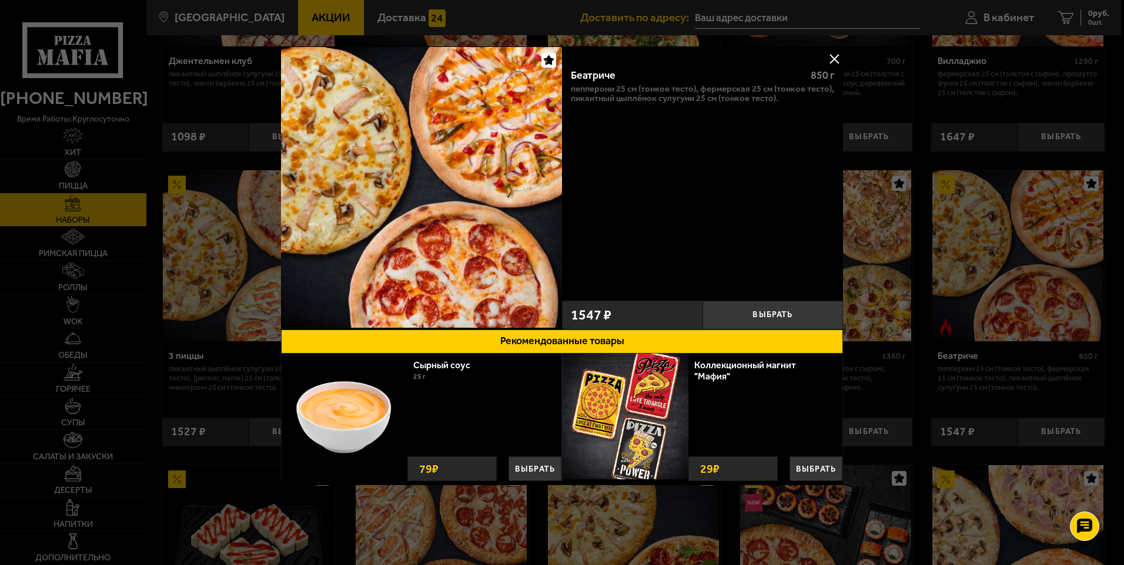  Describe the element at coordinates (562, 342) in the screenshot. I see `button: Рекомендованные товары` at that location.